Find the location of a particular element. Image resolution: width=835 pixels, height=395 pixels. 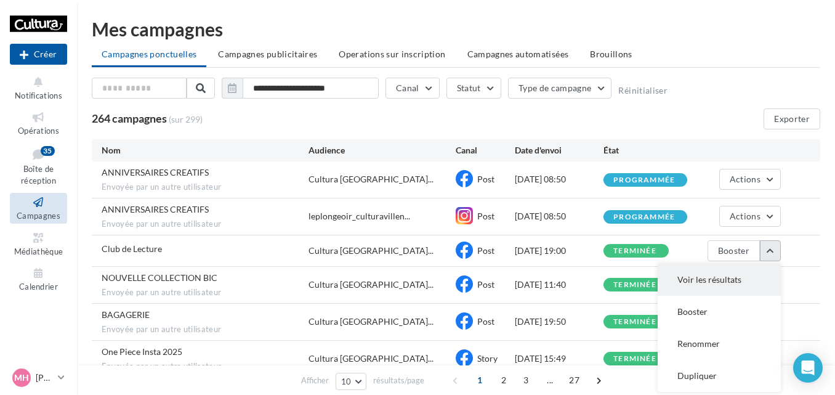

span: MH is located at coordinates (22, 377).